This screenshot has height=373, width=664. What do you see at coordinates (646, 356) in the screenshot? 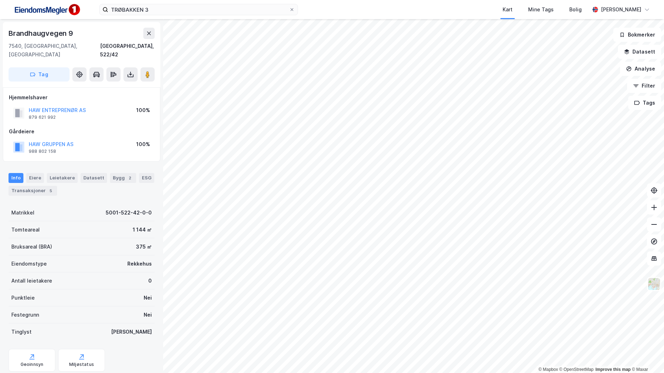
I see `div: Kontrollprogram for chat` at bounding box center [646, 356].